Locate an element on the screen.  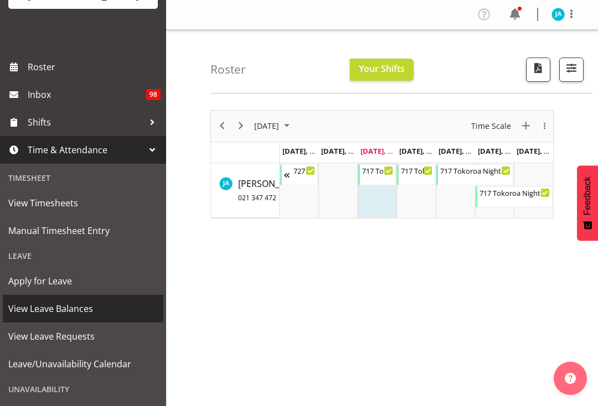
span: View Leave Balances is located at coordinates (83, 309).